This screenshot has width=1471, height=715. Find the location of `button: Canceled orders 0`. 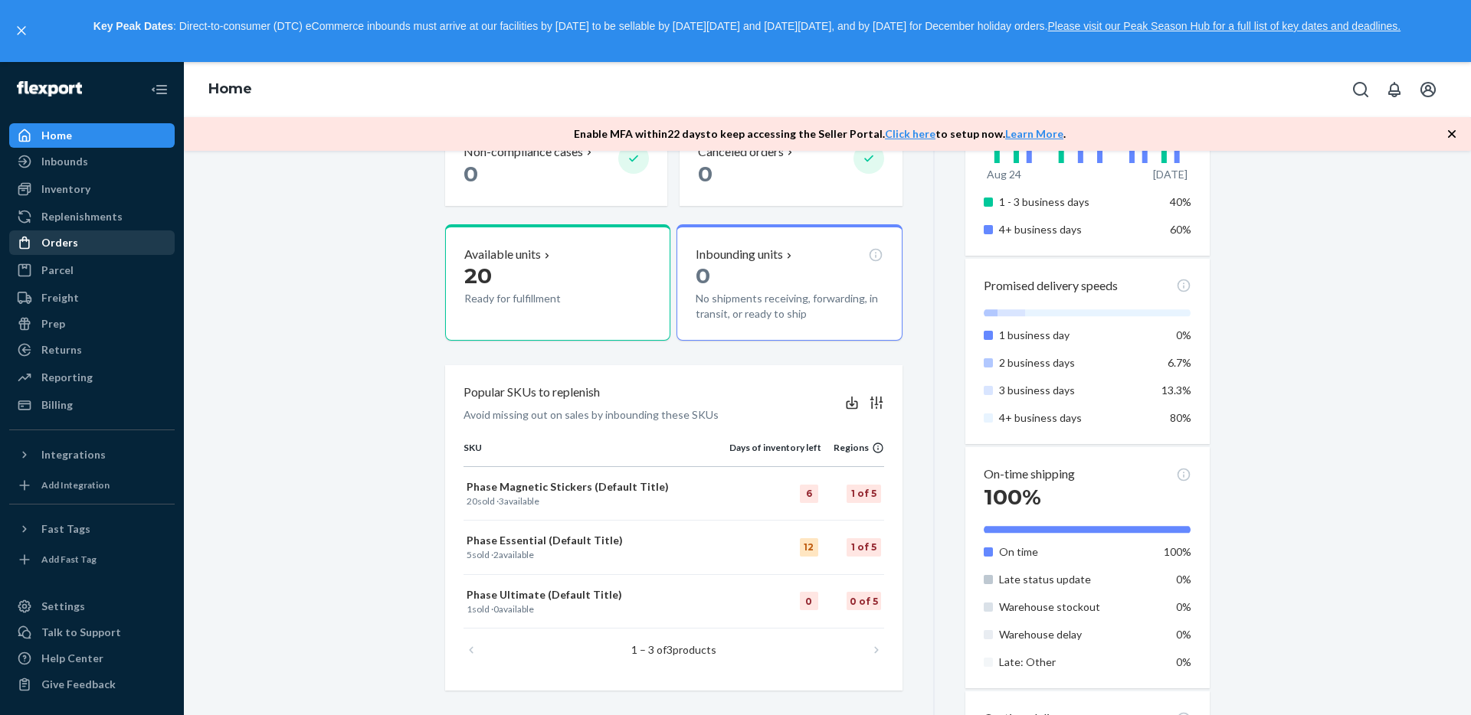

button: Canceled orders 0 is located at coordinates (790, 165).